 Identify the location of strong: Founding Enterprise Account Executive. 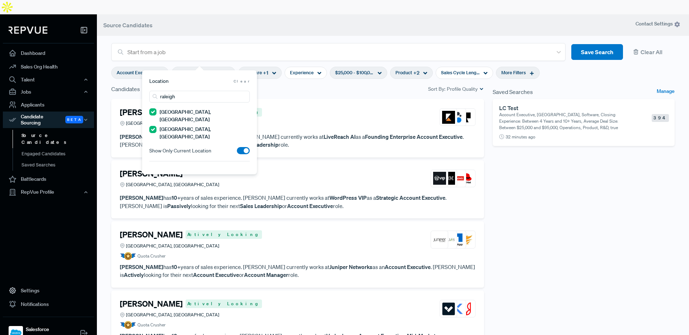
(414, 137).